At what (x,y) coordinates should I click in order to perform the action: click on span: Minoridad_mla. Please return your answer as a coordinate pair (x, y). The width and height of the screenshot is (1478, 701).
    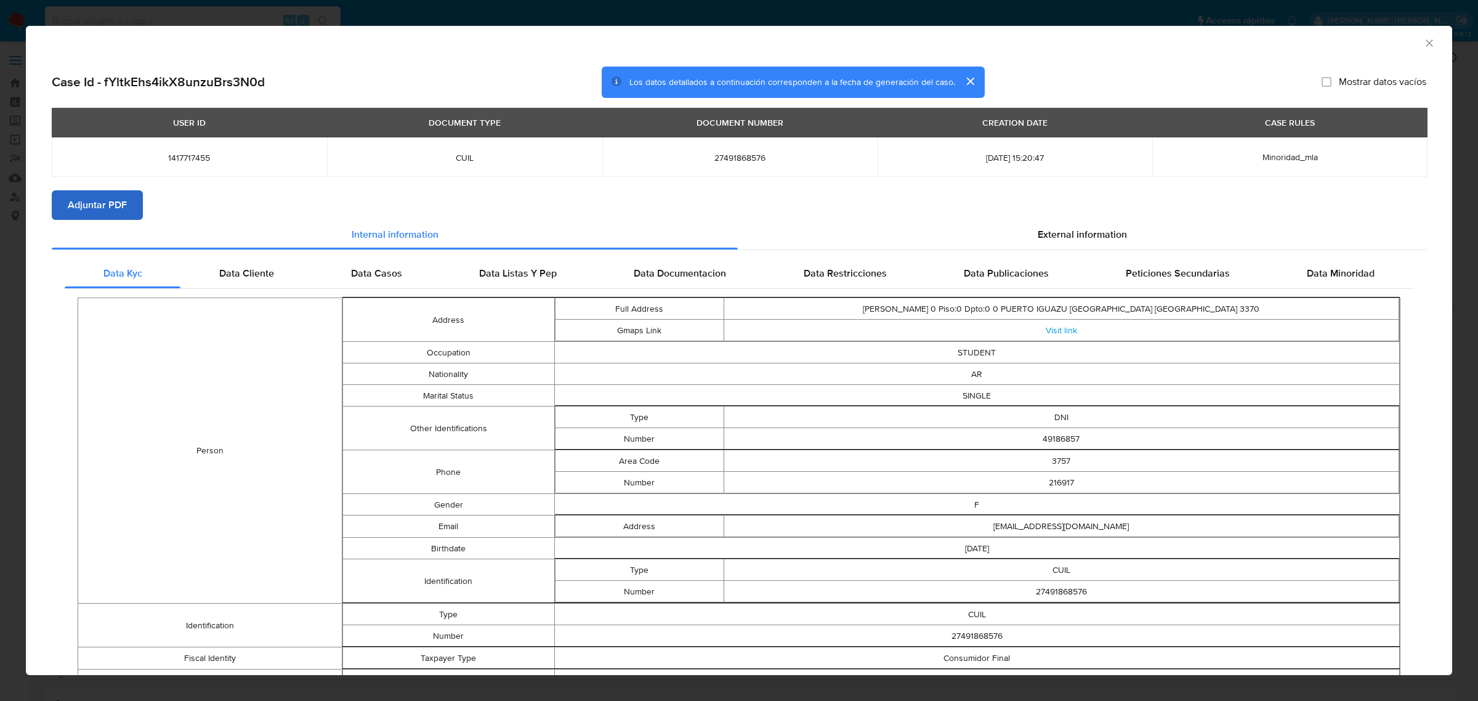
    Looking at the image, I should click on (1290, 157).